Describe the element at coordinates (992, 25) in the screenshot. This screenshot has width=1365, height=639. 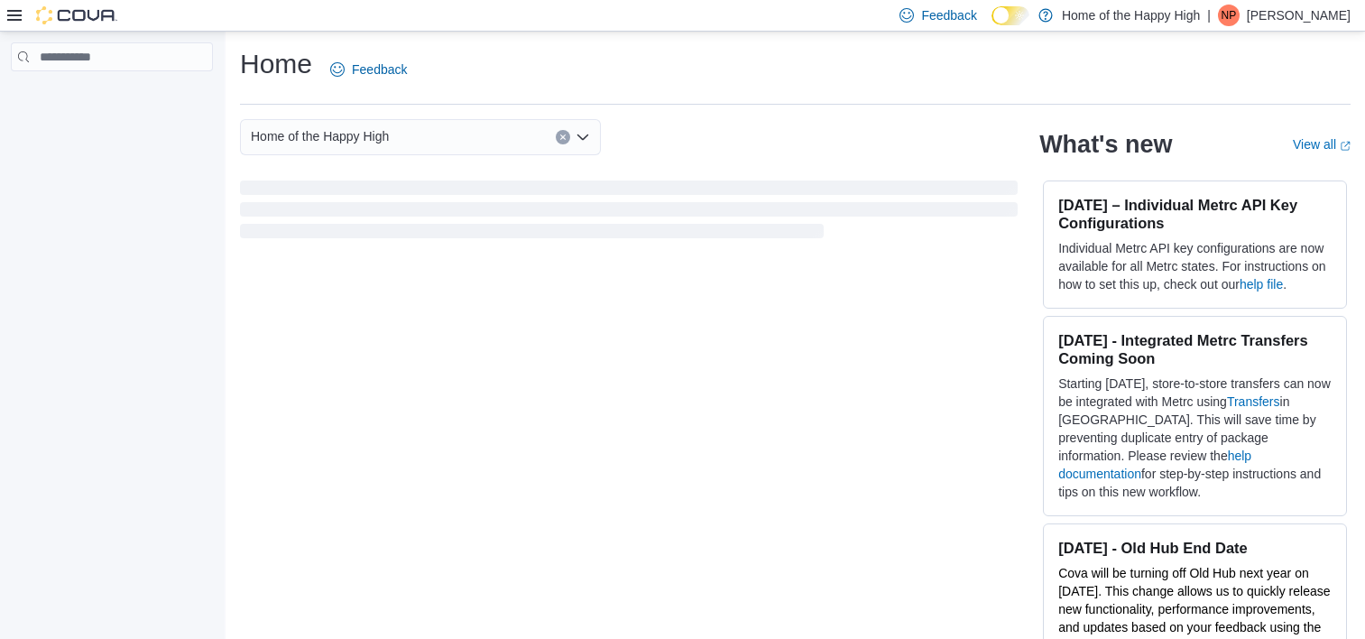
I see `span: Dark Mode` at that location.